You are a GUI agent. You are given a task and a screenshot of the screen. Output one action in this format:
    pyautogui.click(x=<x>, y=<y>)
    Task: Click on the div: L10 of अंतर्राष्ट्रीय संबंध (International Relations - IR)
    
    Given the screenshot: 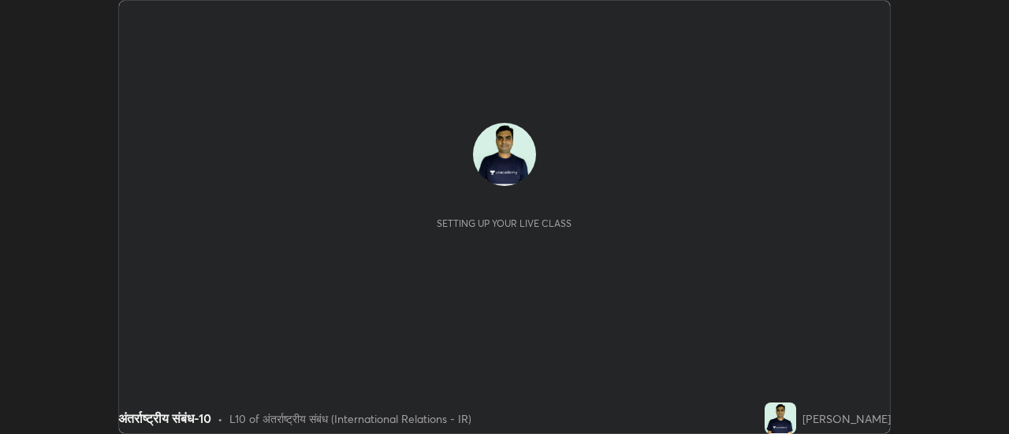 What is the action you would take?
    pyautogui.click(x=350, y=419)
    